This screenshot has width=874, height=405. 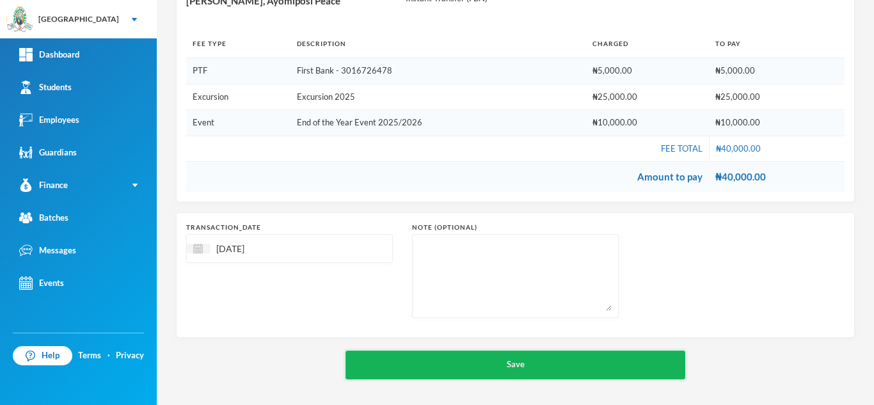 What do you see at coordinates (263, 248) in the screenshot?
I see `input: Select date` at bounding box center [263, 248].